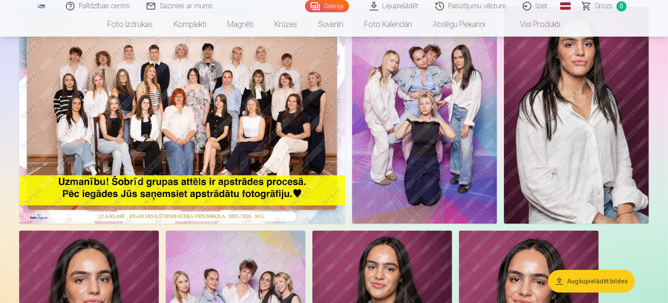  What do you see at coordinates (534, 24) in the screenshot?
I see `a: Visi produkti` at bounding box center [534, 24].